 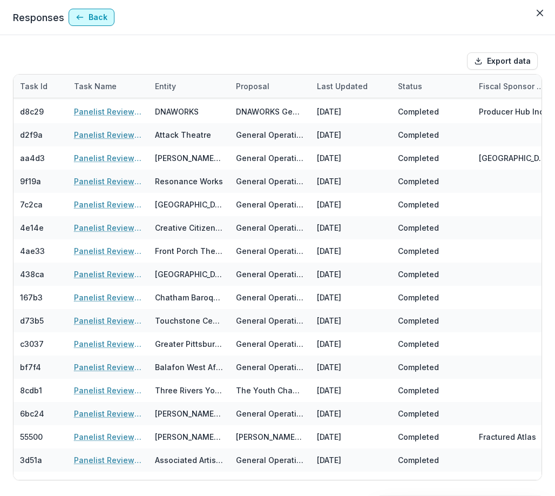 What do you see at coordinates (32, 227) in the screenshot?
I see `div: 4e14e` at bounding box center [32, 227].